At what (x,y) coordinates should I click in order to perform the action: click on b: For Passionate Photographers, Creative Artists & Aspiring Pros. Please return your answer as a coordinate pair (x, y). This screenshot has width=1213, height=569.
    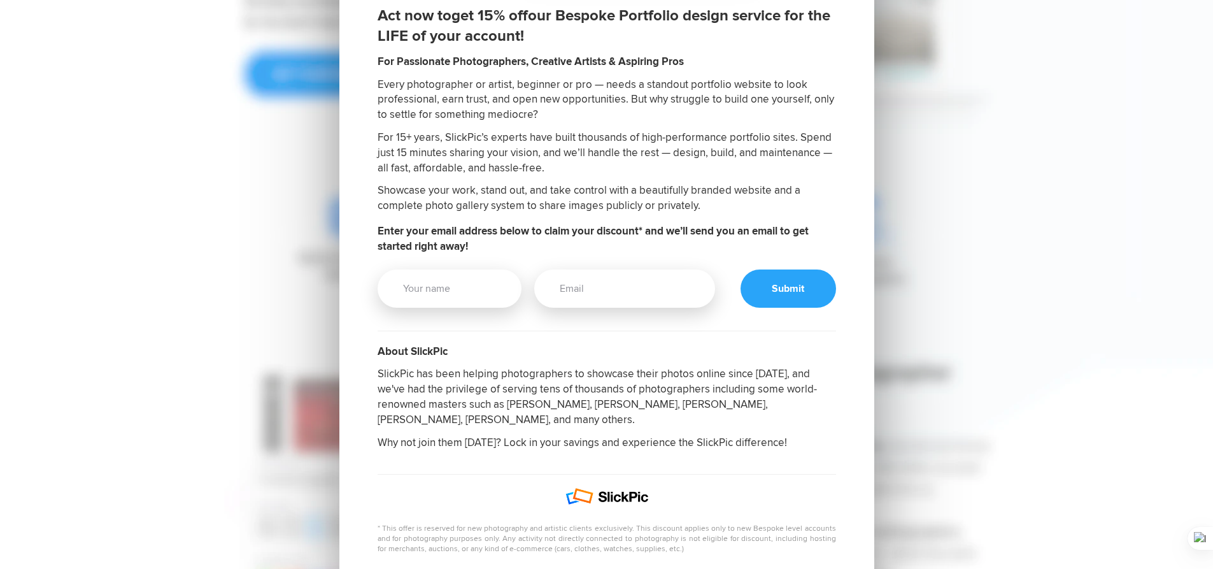
    Looking at the image, I should click on (531, 61).